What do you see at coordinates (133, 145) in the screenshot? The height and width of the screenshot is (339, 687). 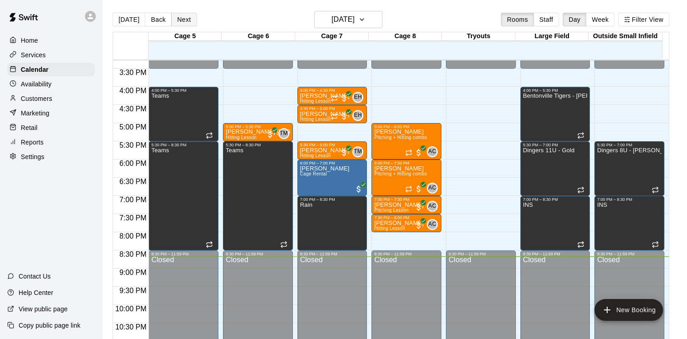 I see `span: 5:30 PM` at bounding box center [133, 145].